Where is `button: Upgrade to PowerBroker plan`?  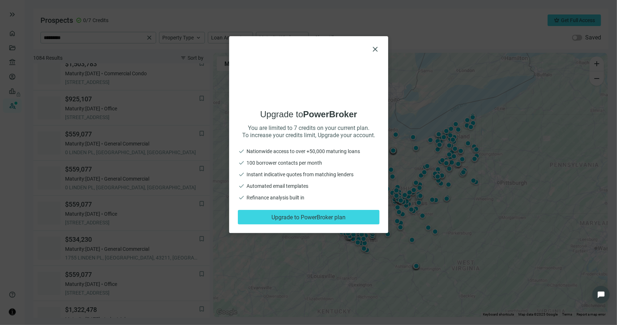 button: Upgrade to PowerBroker plan is located at coordinates (309, 217).